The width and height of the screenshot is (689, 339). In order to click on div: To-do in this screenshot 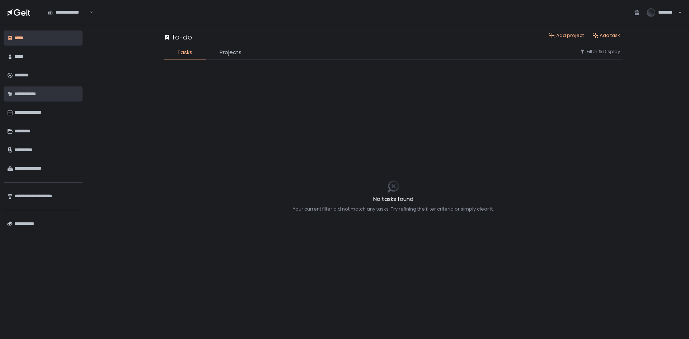, I will do `click(178, 37)`.